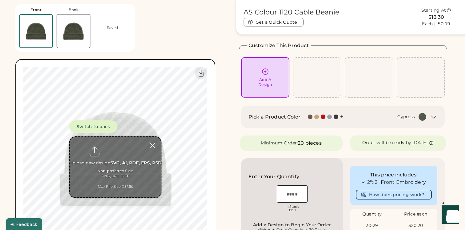 The height and width of the screenshot is (230, 465). What do you see at coordinates (415, 225) in the screenshot?
I see `div: $20.20` at bounding box center [415, 225].